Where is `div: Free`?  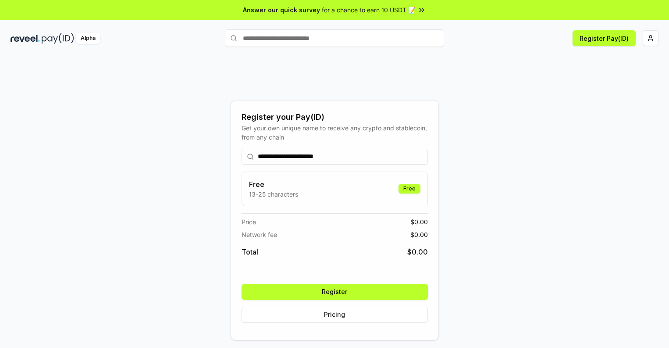
div: Free is located at coordinates (410, 189).